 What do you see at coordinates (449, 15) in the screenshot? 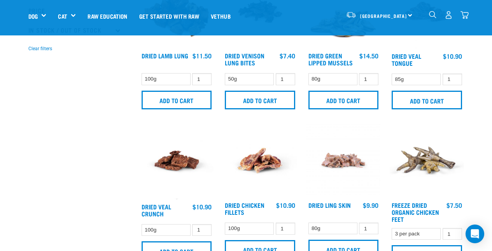
I see `img: user.png` at bounding box center [449, 15].